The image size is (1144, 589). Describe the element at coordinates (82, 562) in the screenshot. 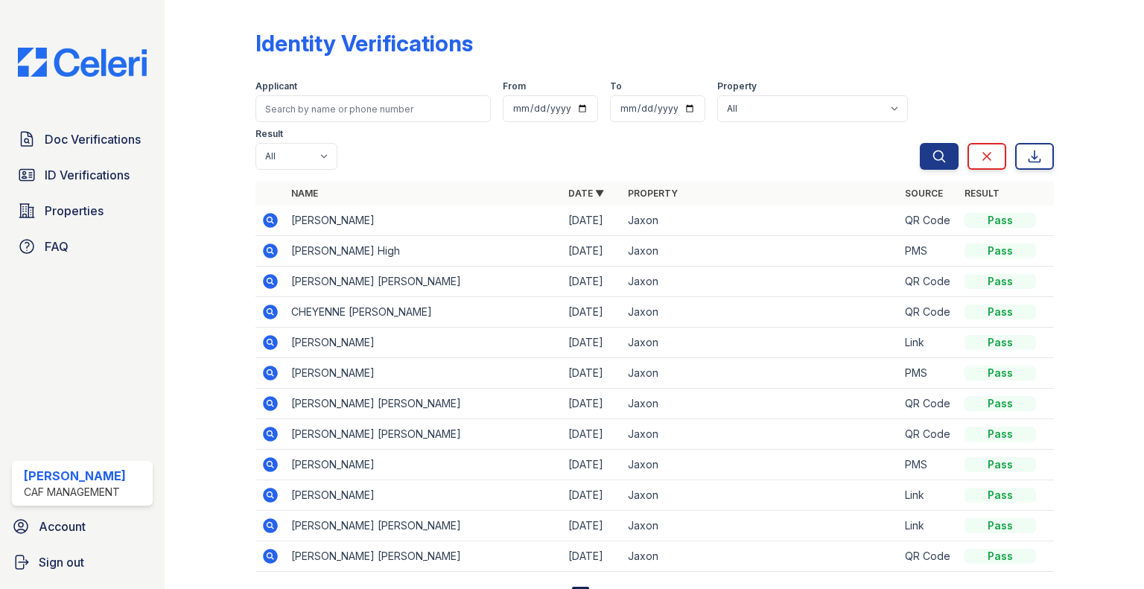

I see `a: Sign out` at that location.